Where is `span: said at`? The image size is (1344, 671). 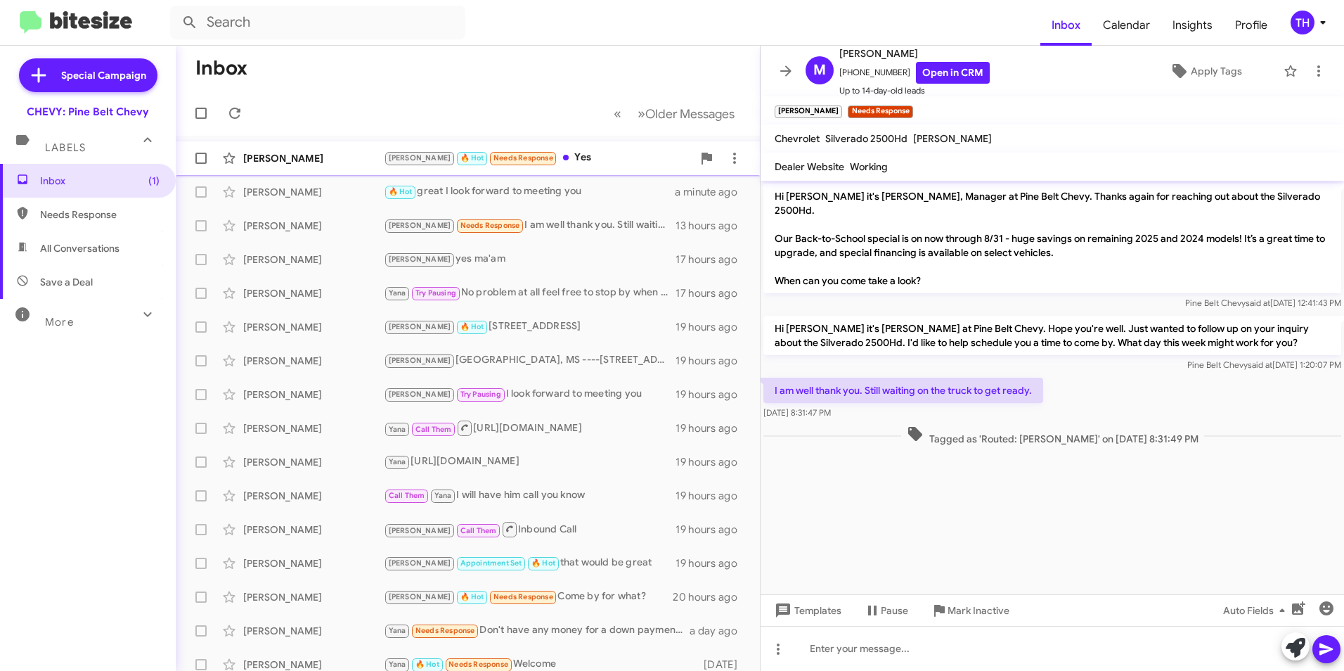
span: said at is located at coordinates (1260, 364).